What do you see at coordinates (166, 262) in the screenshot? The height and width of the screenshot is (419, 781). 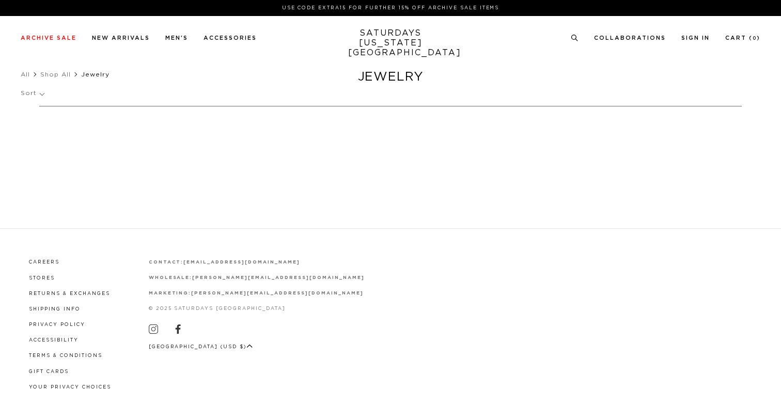 I see `strong: contact:` at bounding box center [166, 262].